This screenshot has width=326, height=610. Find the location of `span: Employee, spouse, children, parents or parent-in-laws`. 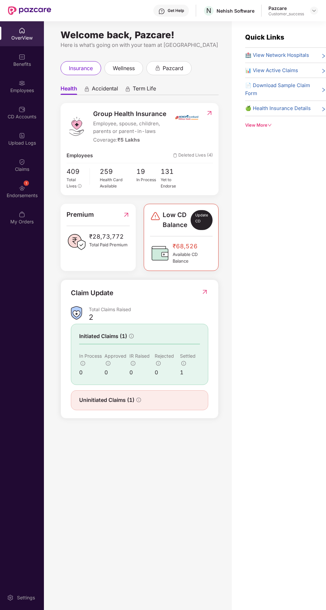

span: Employee, spouse, children, parents or parent-in-laws is located at coordinates (134, 127).